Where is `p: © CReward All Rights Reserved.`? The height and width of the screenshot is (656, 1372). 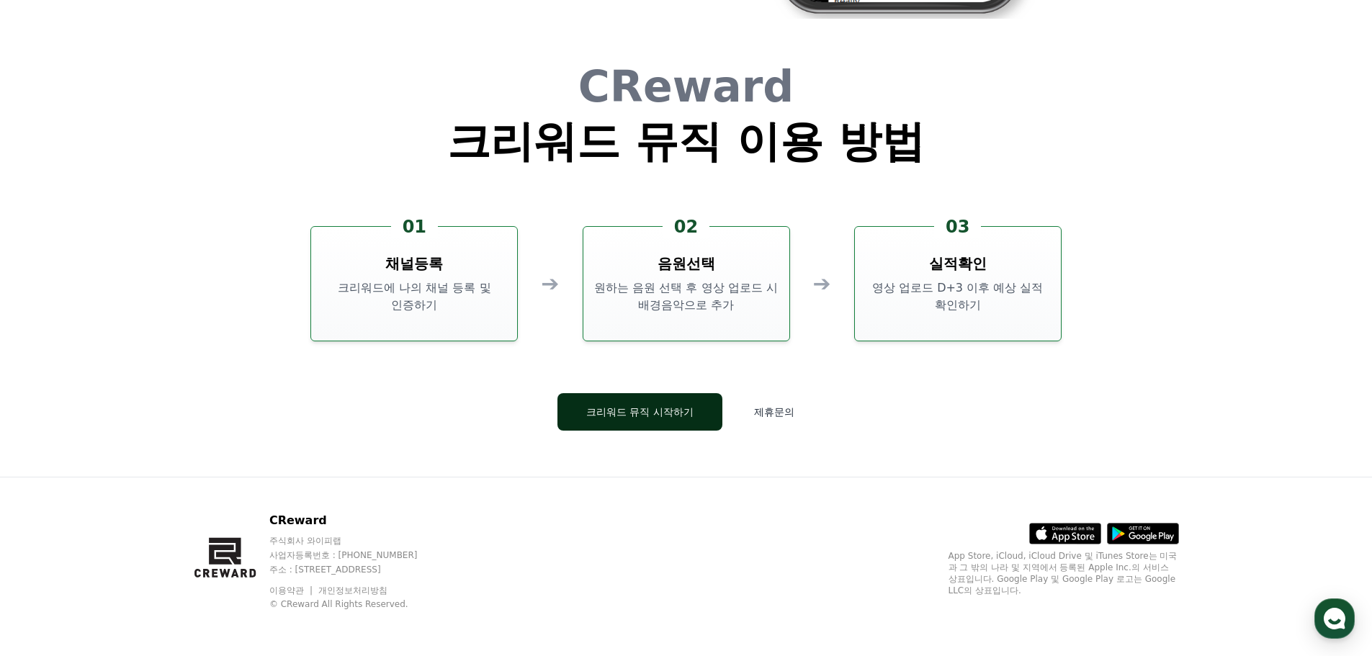 p: © CReward All Rights Reserved. is located at coordinates (357, 604).